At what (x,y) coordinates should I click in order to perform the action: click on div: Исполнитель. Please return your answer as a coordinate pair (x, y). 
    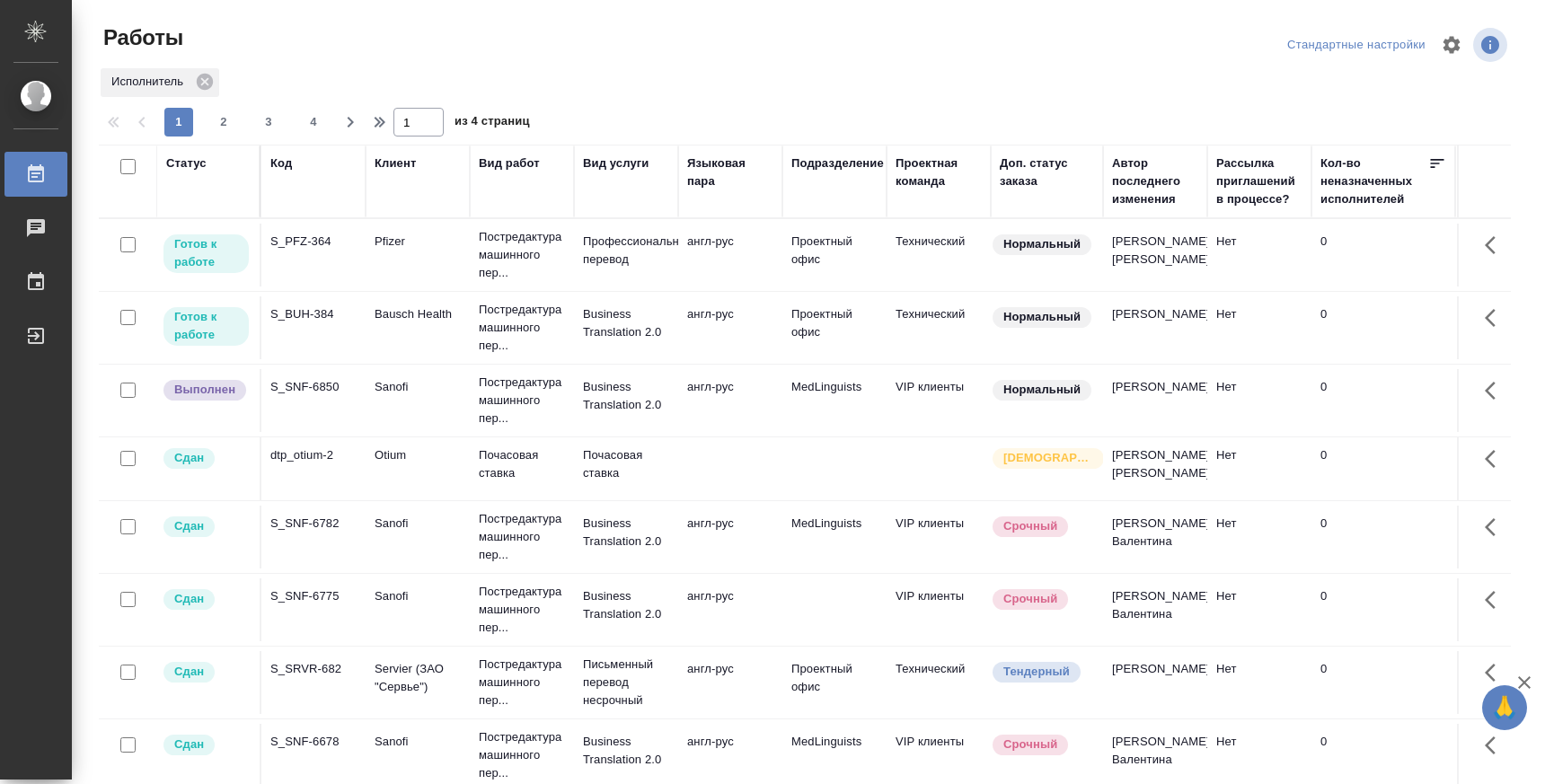
    Looking at the image, I should click on (160, 82).